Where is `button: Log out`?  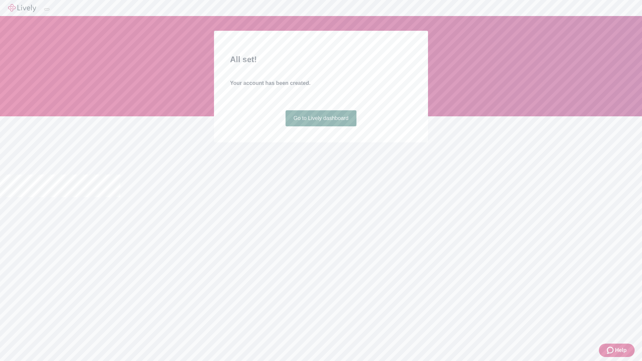
button: Log out is located at coordinates (47, 9).